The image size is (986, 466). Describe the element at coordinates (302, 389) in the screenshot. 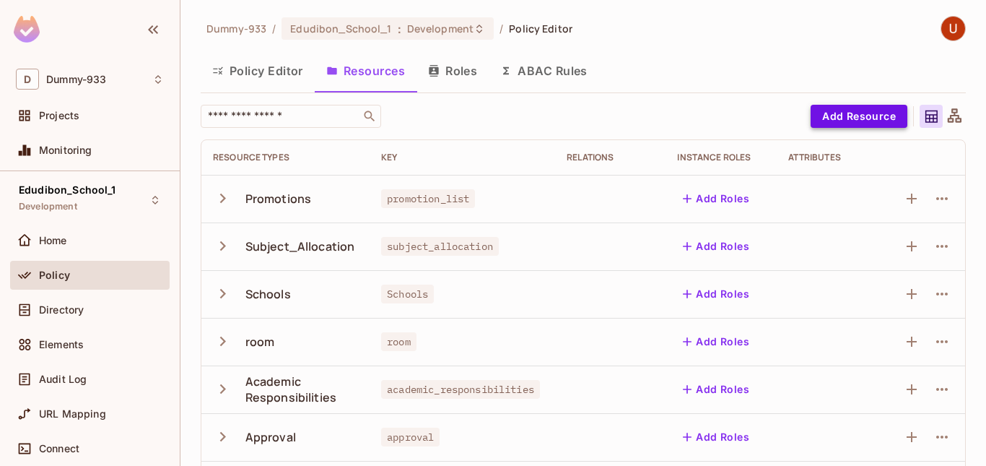

I see `div: Academic Responsibilities` at that location.